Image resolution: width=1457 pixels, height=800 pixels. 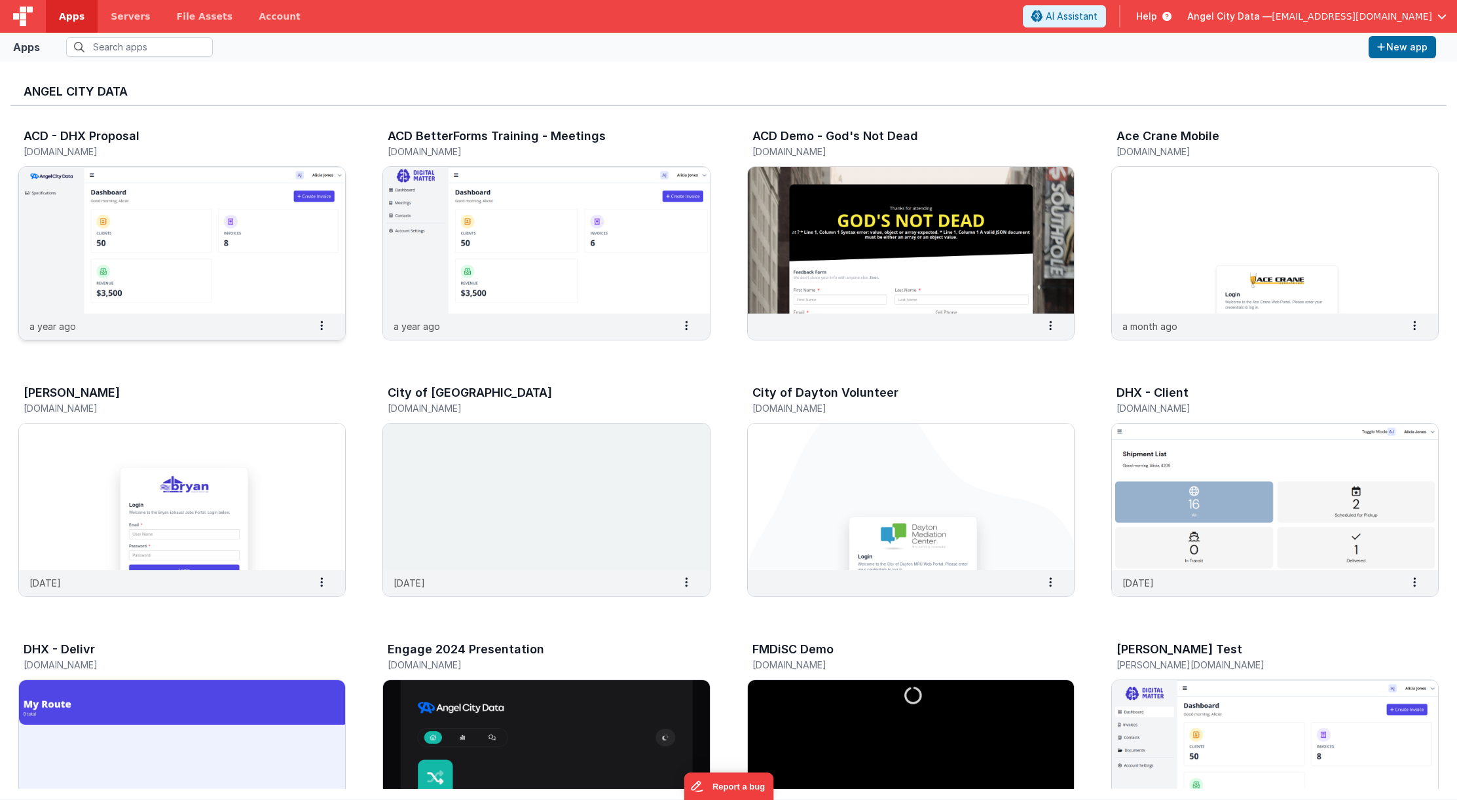 I want to click on button: AI Assistant, so click(x=1064, y=16).